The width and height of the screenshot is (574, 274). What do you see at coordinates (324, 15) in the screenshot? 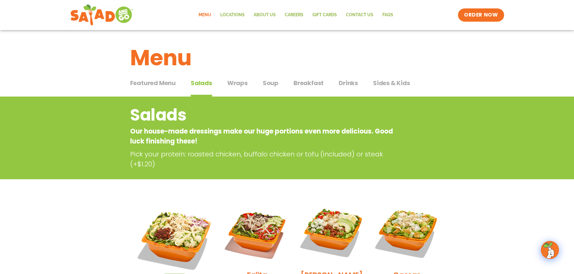
I see `a: GIFT CARDS` at bounding box center [324, 15].